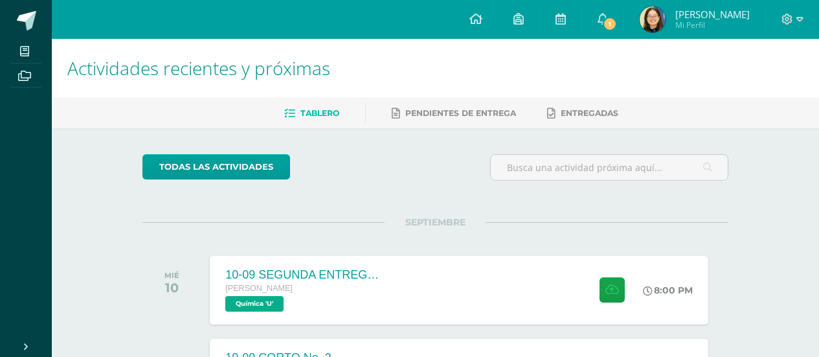  What do you see at coordinates (460, 113) in the screenshot?
I see `span: Pendientes de entrega` at bounding box center [460, 113].